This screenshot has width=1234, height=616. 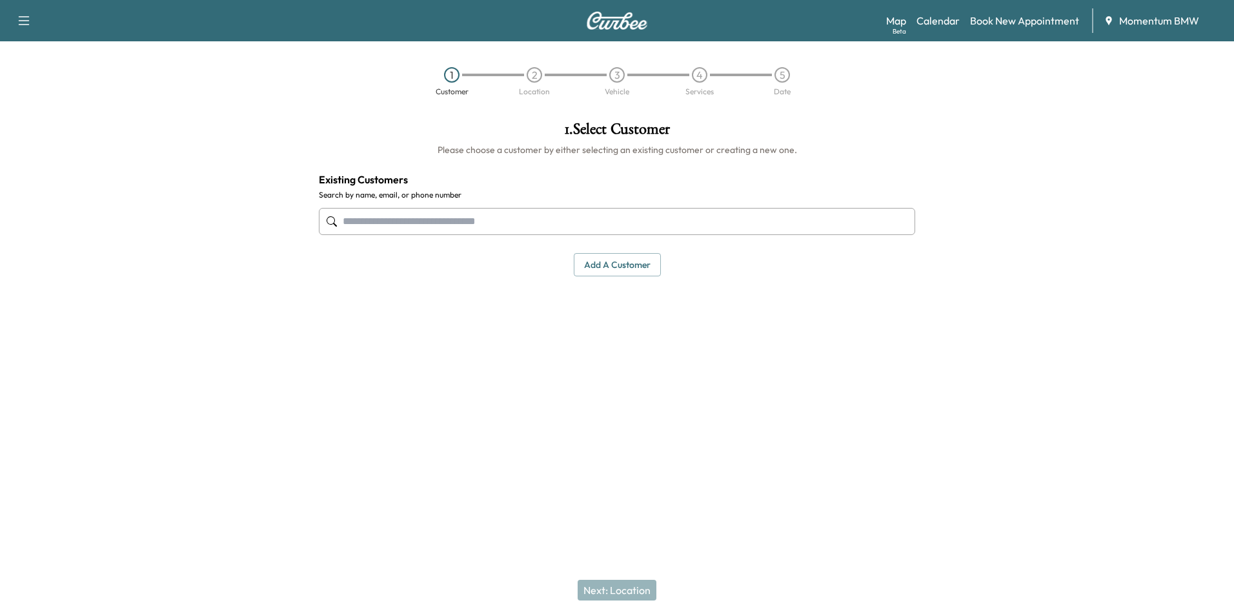 What do you see at coordinates (617, 21) in the screenshot?
I see `img: Curbee Logo` at bounding box center [617, 21].